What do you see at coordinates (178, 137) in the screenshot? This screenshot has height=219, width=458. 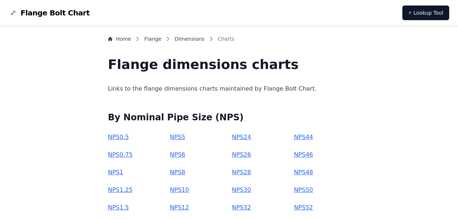 I see `a: NPS5` at bounding box center [178, 137].